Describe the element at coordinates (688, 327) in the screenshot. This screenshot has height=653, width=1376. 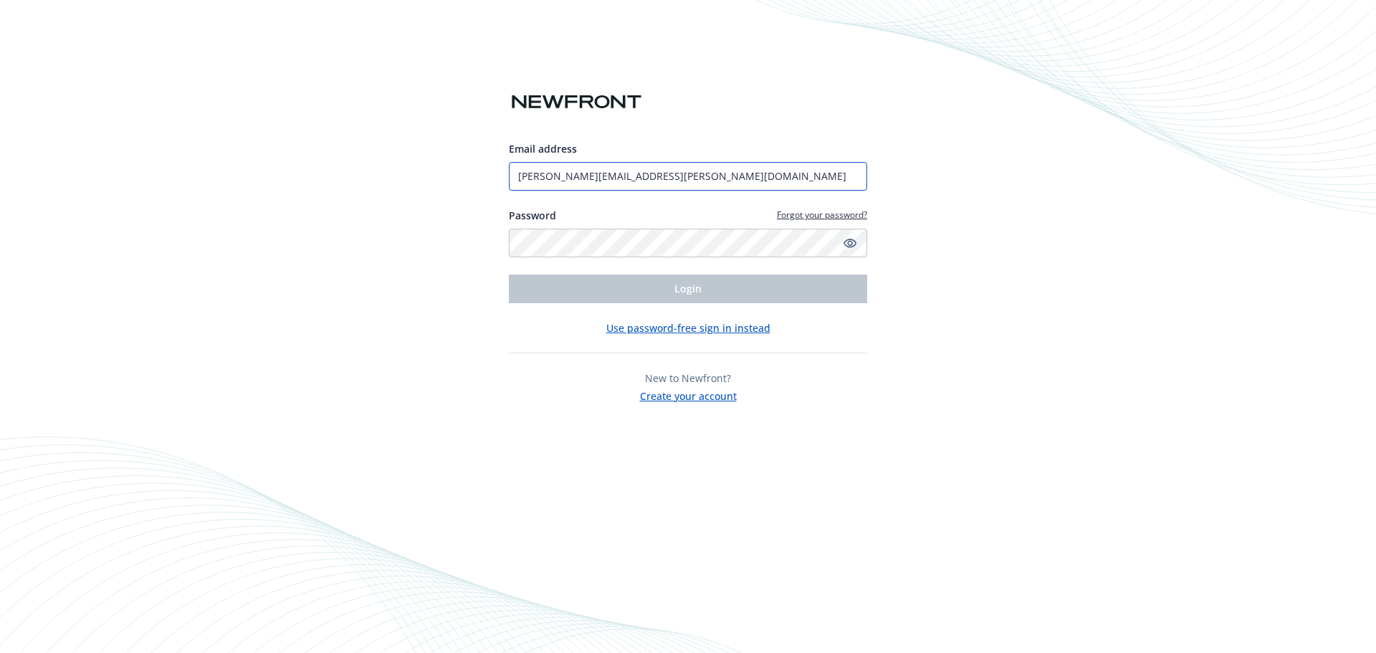
I see `button: Use password-free sign in instead` at that location.